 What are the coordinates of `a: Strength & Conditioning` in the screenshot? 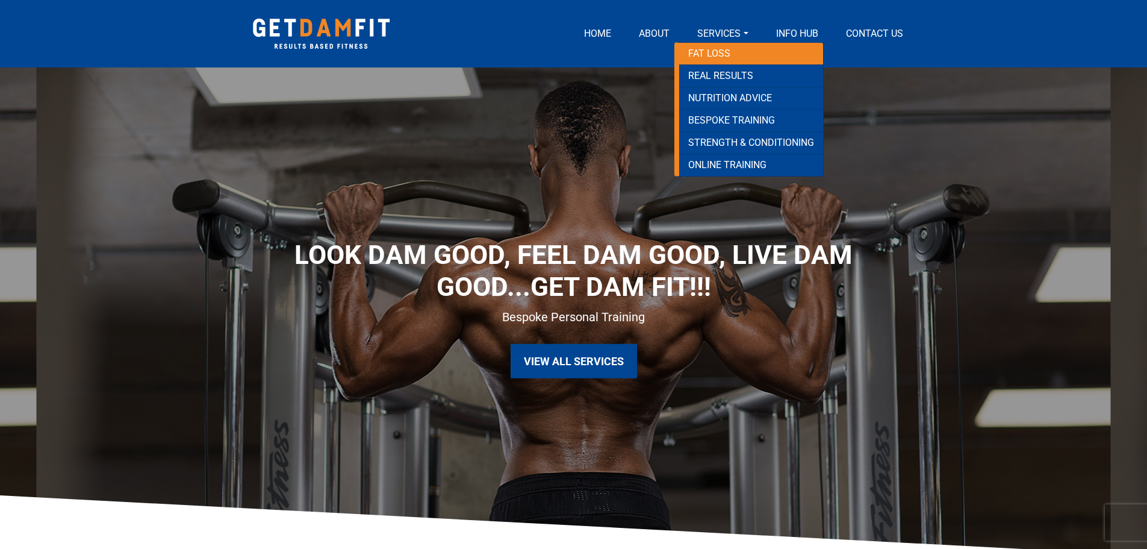 It's located at (751, 143).